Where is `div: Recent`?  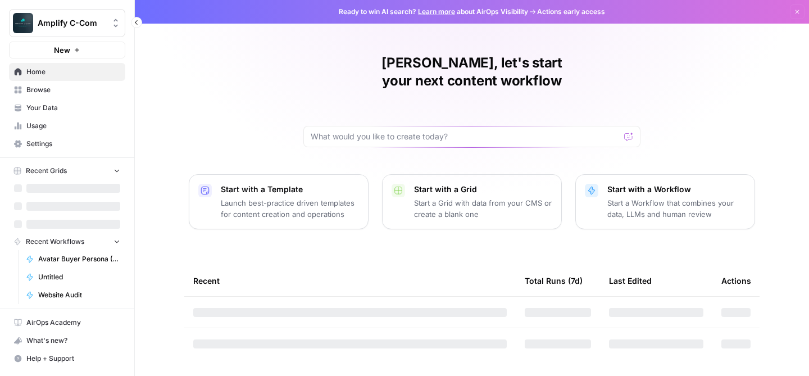 div: Recent is located at coordinates (350, 280).